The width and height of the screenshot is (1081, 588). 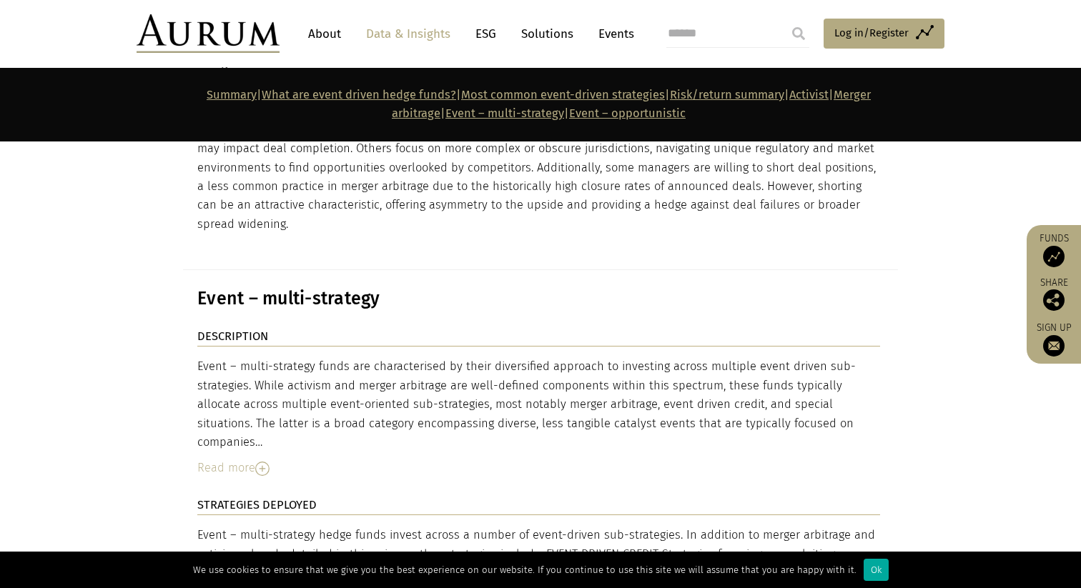 I want to click on strong: DESCRIPTION, so click(x=232, y=336).